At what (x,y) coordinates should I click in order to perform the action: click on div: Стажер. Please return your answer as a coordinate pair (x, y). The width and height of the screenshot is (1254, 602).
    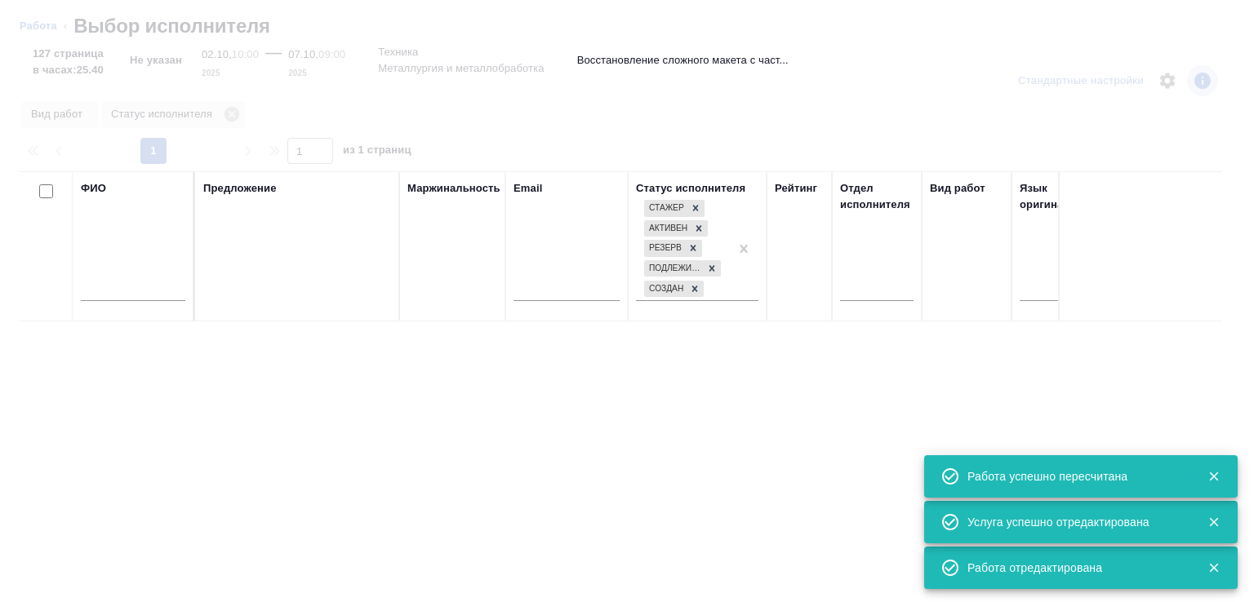
    Looking at the image, I should click on (665, 208).